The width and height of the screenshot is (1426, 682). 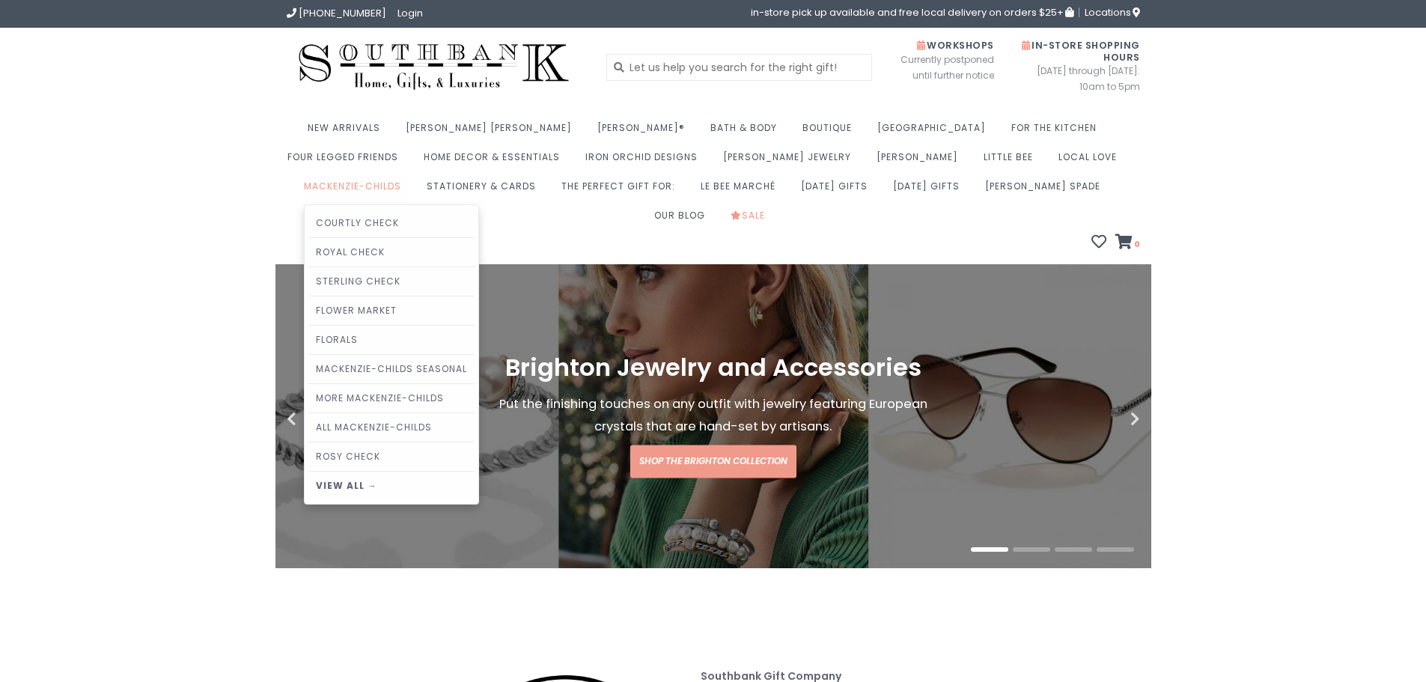 I want to click on a: Sale, so click(x=752, y=219).